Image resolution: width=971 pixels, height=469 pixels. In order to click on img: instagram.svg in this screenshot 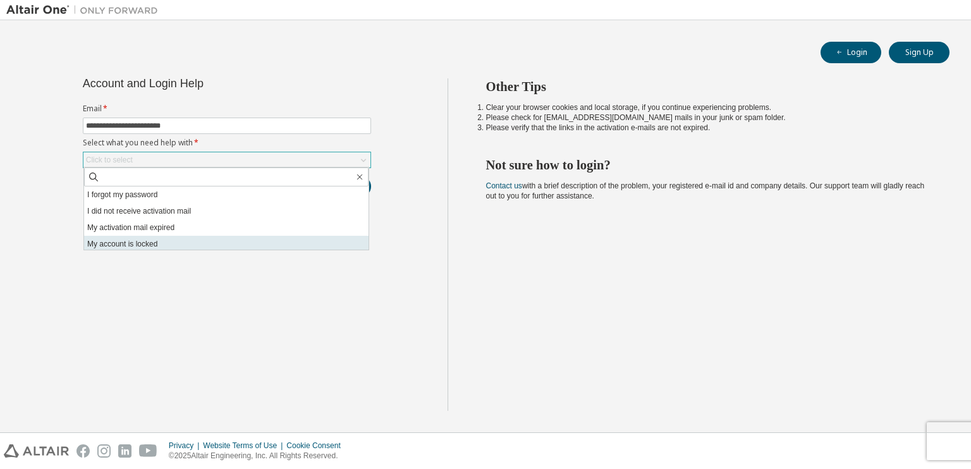, I will do `click(104, 451)`.